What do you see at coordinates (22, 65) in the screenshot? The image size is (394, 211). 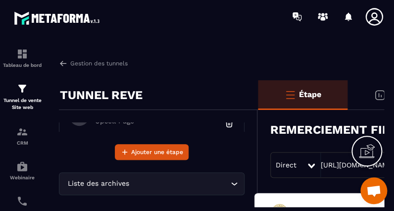 I see `p: Tableau de bord` at bounding box center [22, 65].